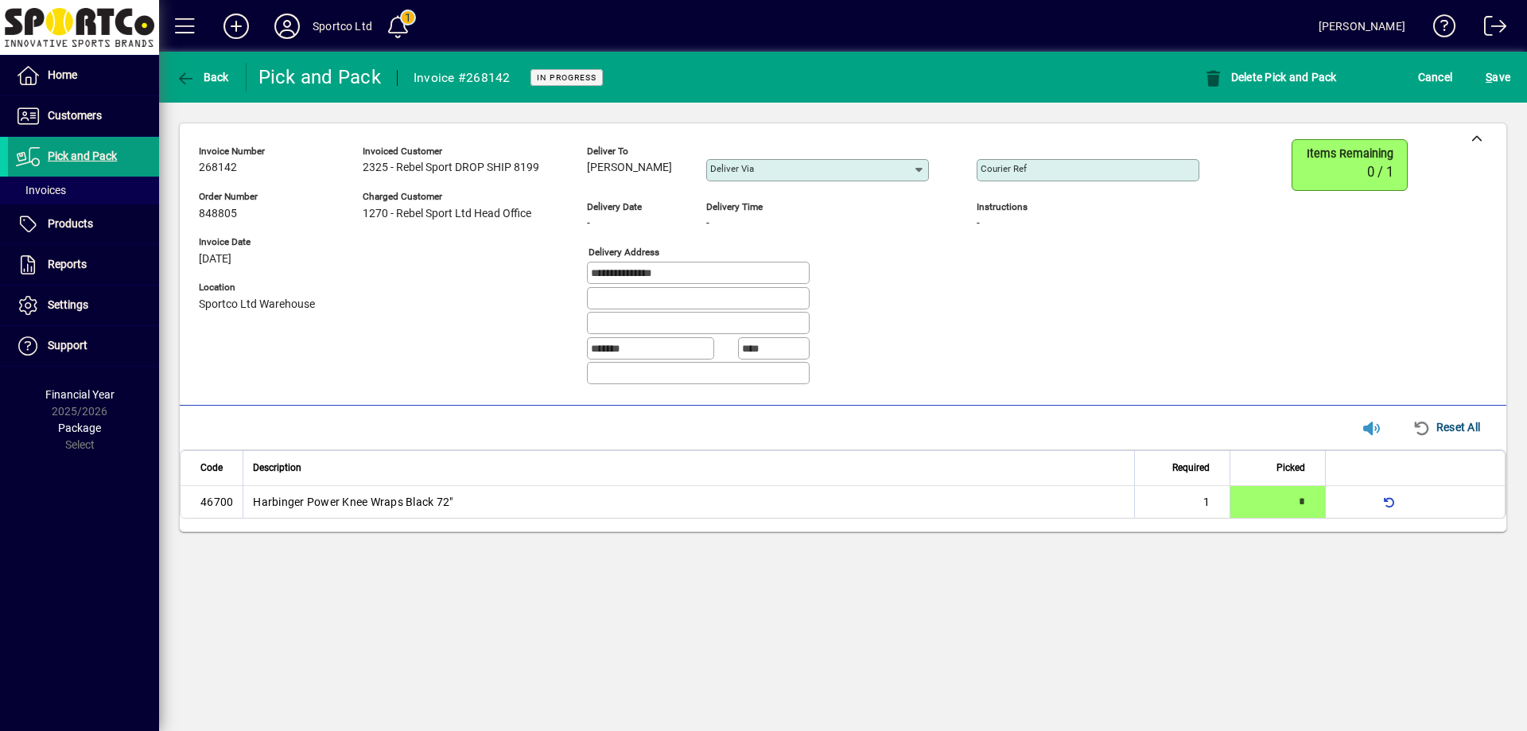 This screenshot has width=1527, height=731. I want to click on td: 1, so click(1182, 502).